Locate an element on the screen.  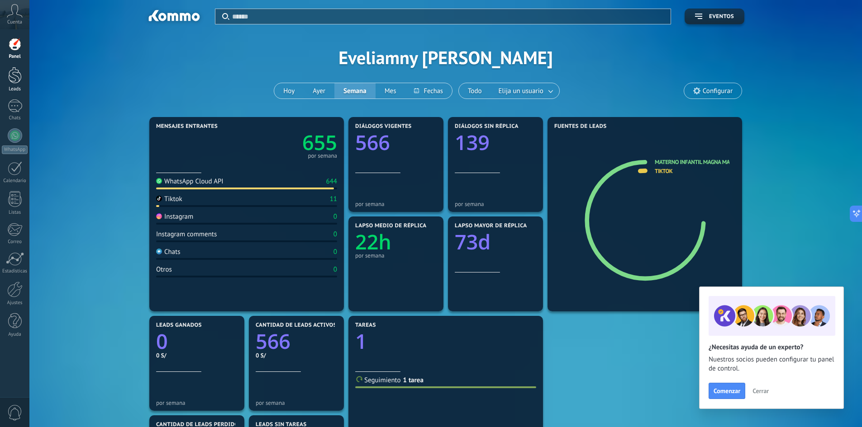
div: Instagram is located at coordinates (175, 217).